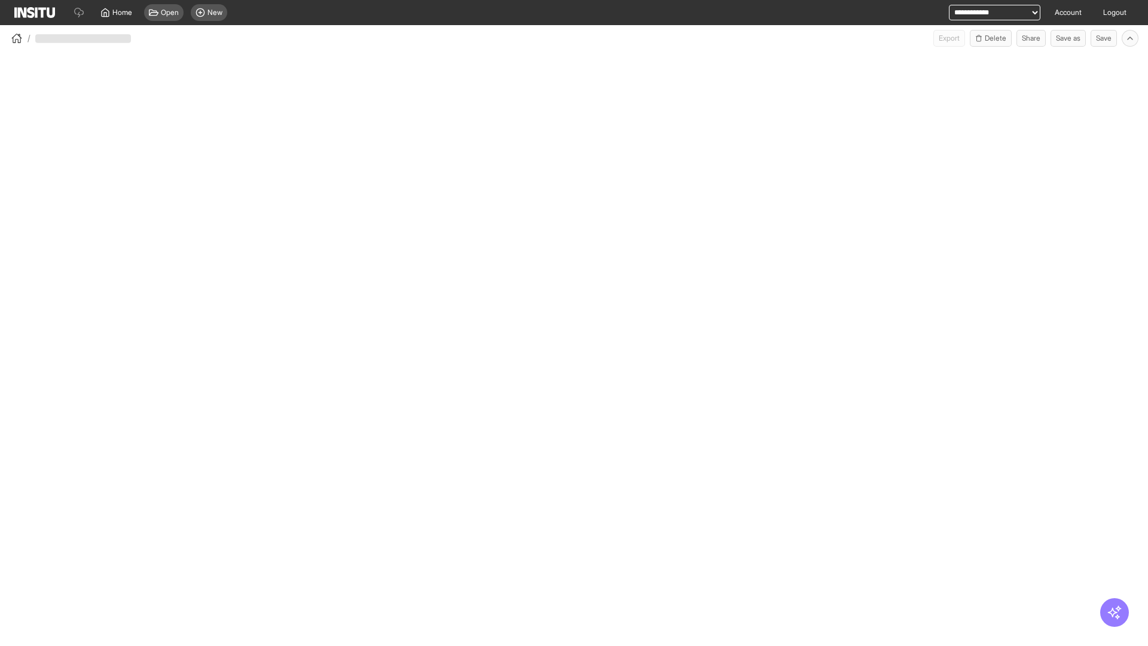 The height and width of the screenshot is (646, 1148). What do you see at coordinates (1104, 38) in the screenshot?
I see `button: Save` at bounding box center [1104, 38].